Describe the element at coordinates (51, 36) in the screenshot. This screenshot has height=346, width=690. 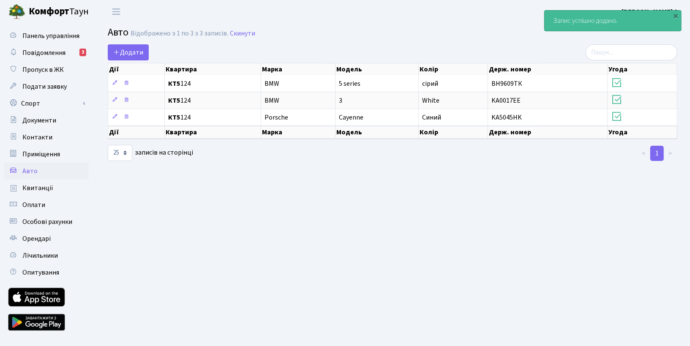
I see `span: Панель управління` at that location.